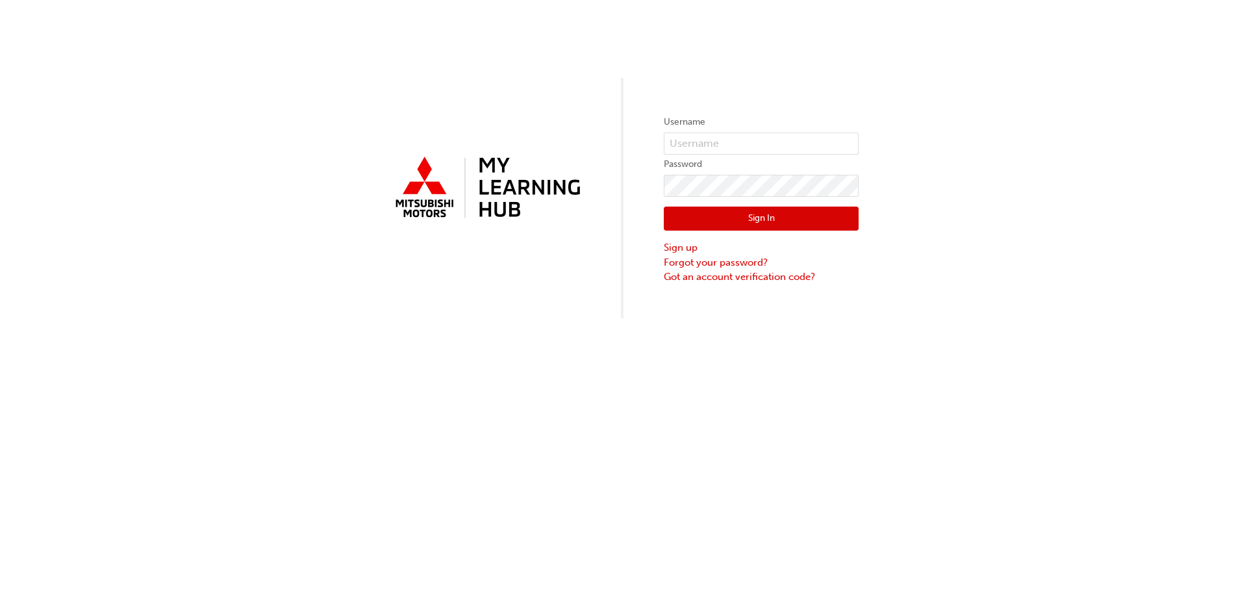 Image resolution: width=1247 pixels, height=597 pixels. Describe the element at coordinates (761, 219) in the screenshot. I see `button: Sign In` at that location.